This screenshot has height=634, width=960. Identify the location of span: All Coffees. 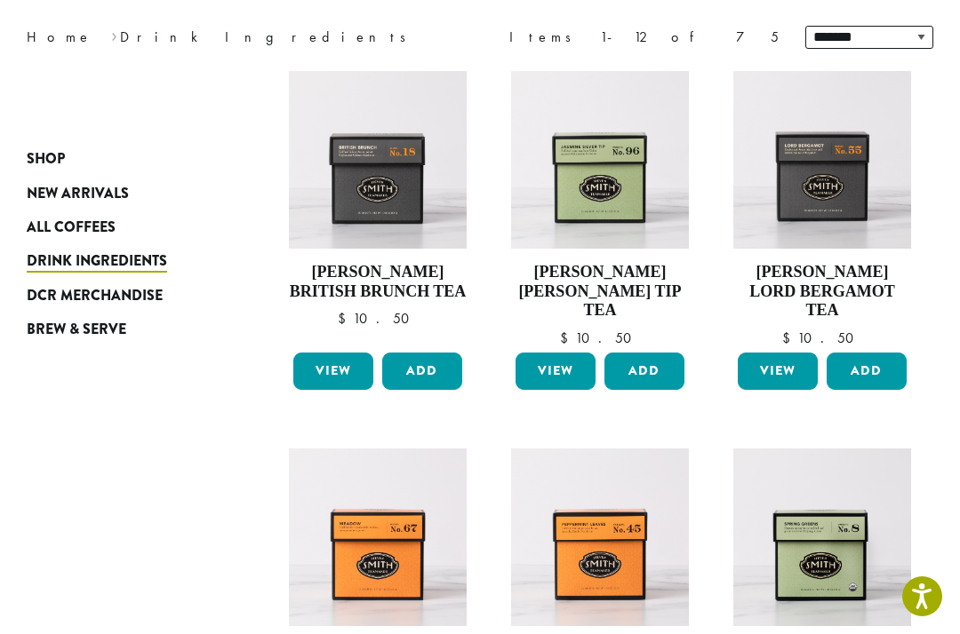
(71, 227).